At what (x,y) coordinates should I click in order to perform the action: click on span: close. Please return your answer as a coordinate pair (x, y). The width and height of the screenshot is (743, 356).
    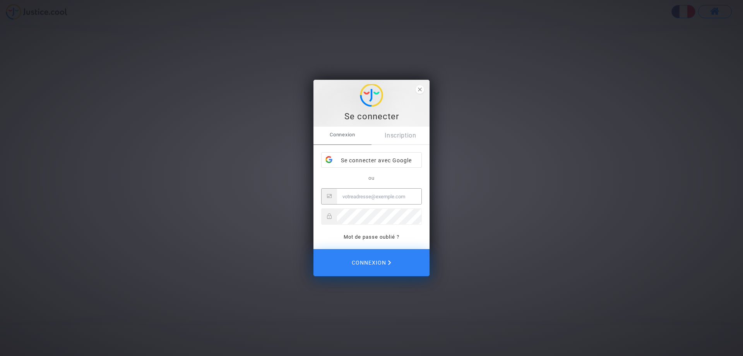
    Looking at the image, I should click on (420, 89).